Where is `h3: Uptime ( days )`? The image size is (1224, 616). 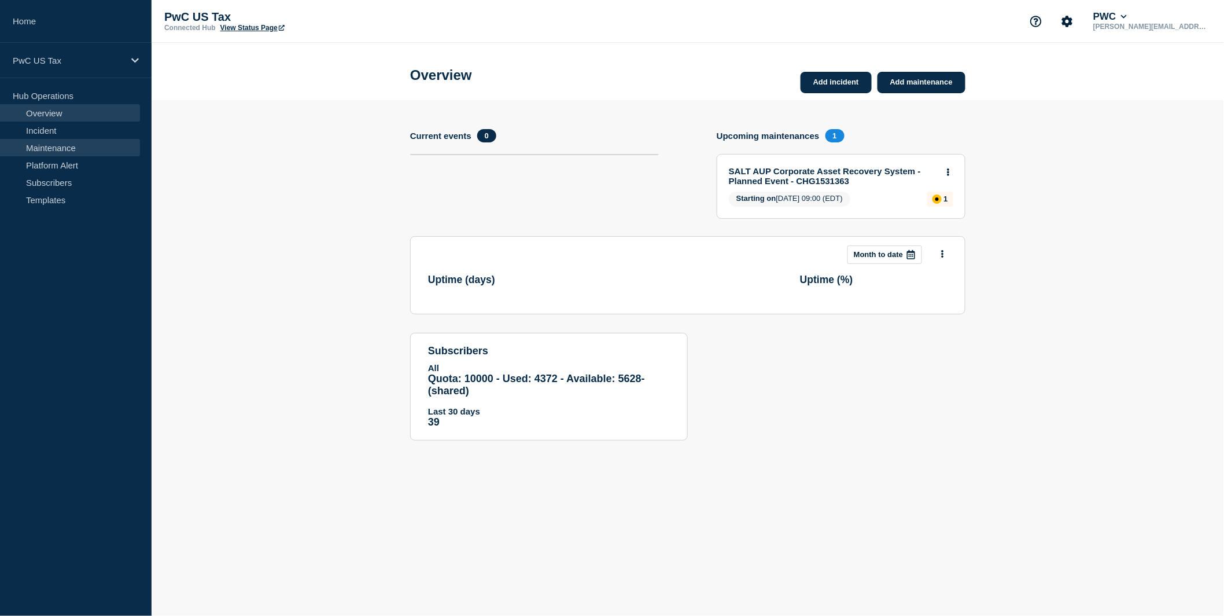 h3: Uptime ( days ) is located at coordinates (462, 279).